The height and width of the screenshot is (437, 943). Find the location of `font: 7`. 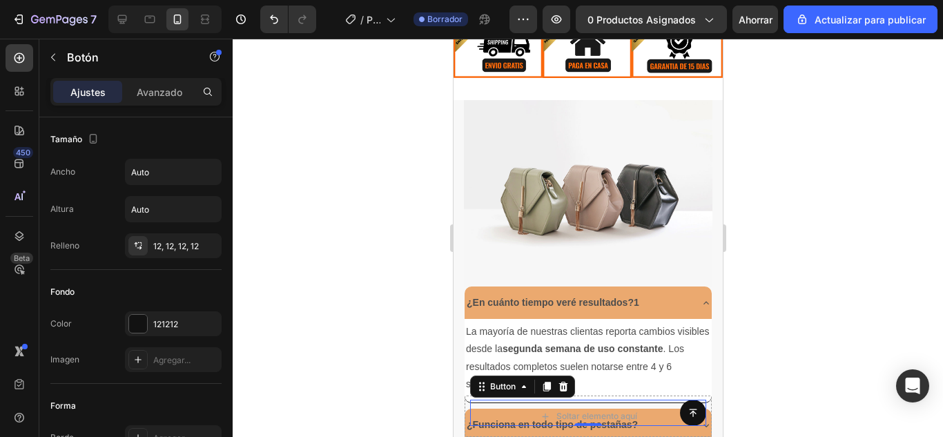

font: 7 is located at coordinates (93, 19).